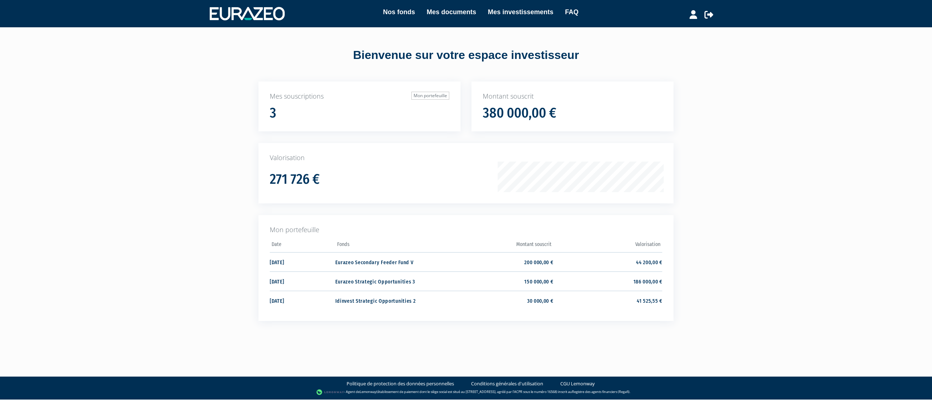 The height and width of the screenshot is (401, 932). I want to click on th: Montant souscrit, so click(499, 246).